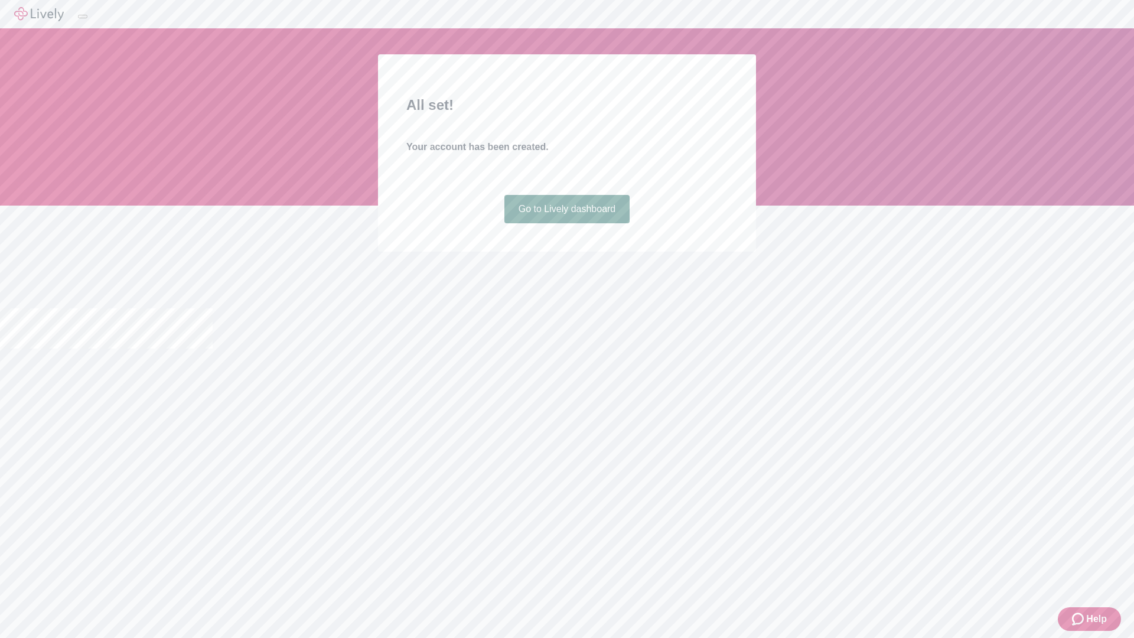 The height and width of the screenshot is (638, 1134). Describe the element at coordinates (39, 14) in the screenshot. I see `img: Lively` at that location.